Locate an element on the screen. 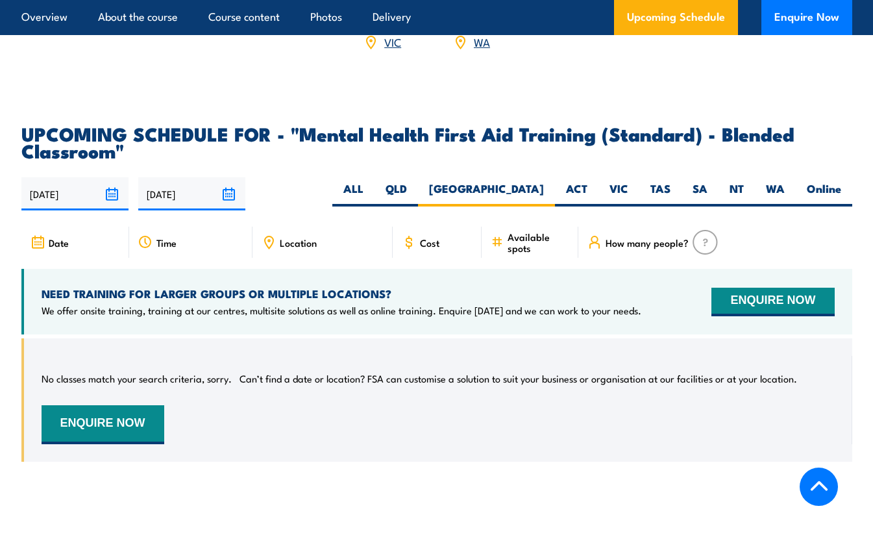  input: To date is located at coordinates (192, 193).